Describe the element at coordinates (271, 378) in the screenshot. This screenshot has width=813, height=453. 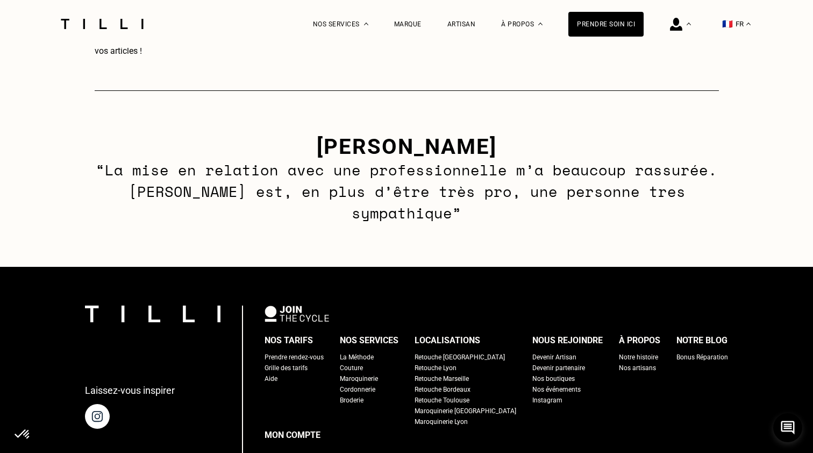
I see `div: Aide` at that location.